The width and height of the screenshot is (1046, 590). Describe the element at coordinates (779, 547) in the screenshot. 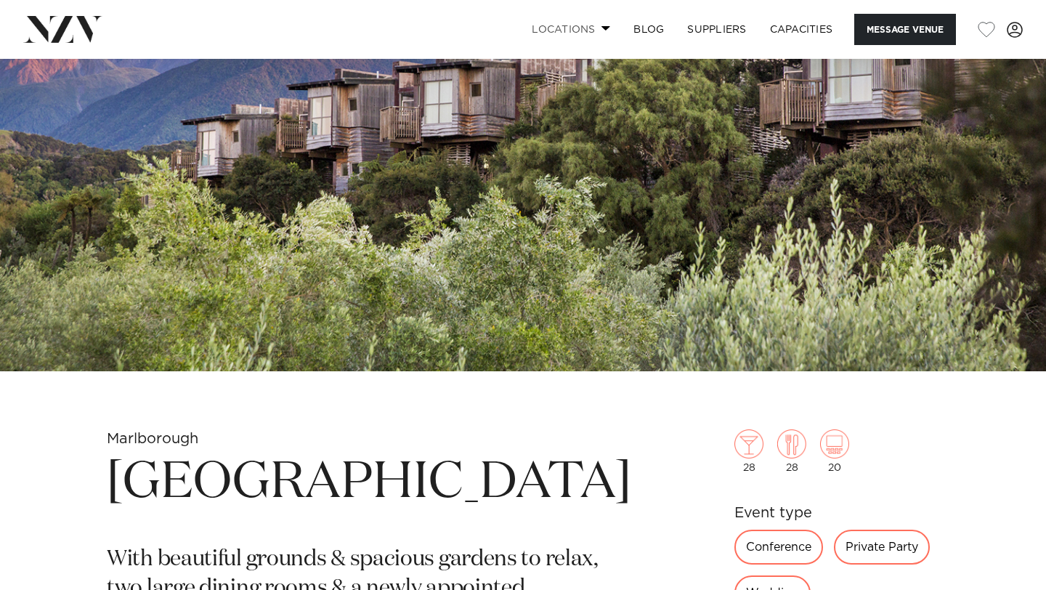

I see `div: Conference` at that location.